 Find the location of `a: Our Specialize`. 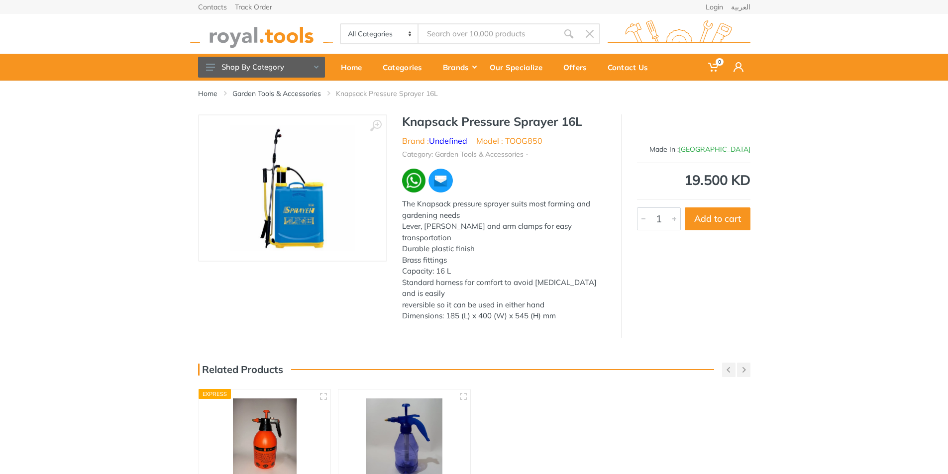

a: Our Specialize is located at coordinates (520, 67).